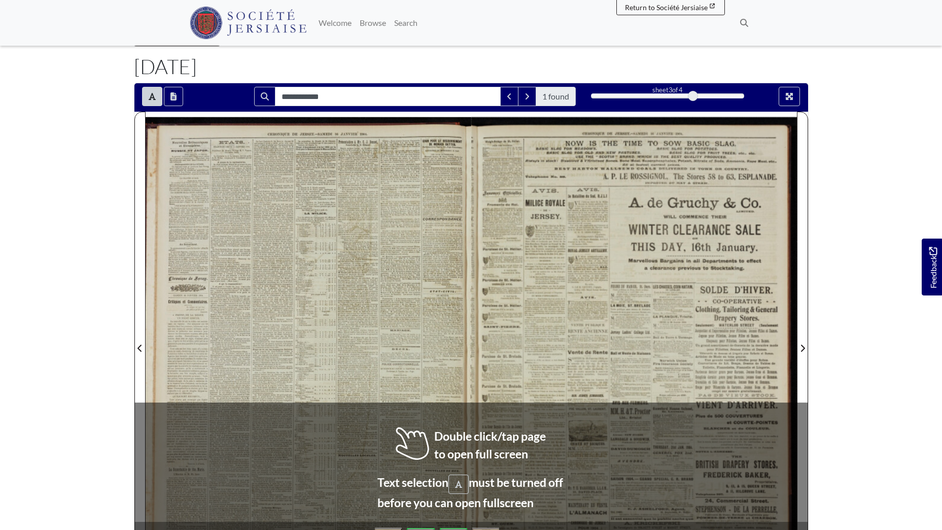 This screenshot has height=530, width=942. What do you see at coordinates (265, 96) in the screenshot?
I see `button: Search` at bounding box center [265, 96].